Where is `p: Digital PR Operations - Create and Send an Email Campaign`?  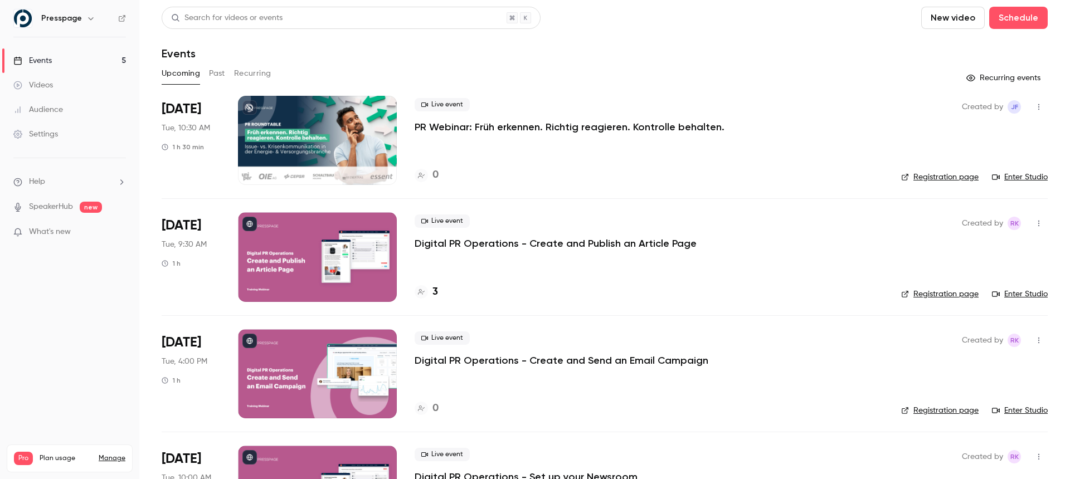
p: Digital PR Operations - Create and Send an Email Campaign is located at coordinates (561, 361).